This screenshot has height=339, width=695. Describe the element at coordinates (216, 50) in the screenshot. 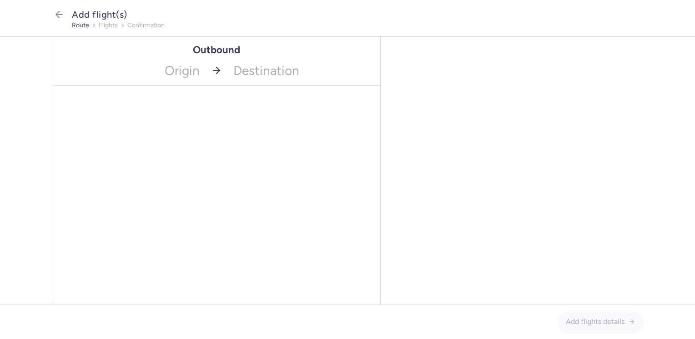

I see `h1: Outbound` at that location.